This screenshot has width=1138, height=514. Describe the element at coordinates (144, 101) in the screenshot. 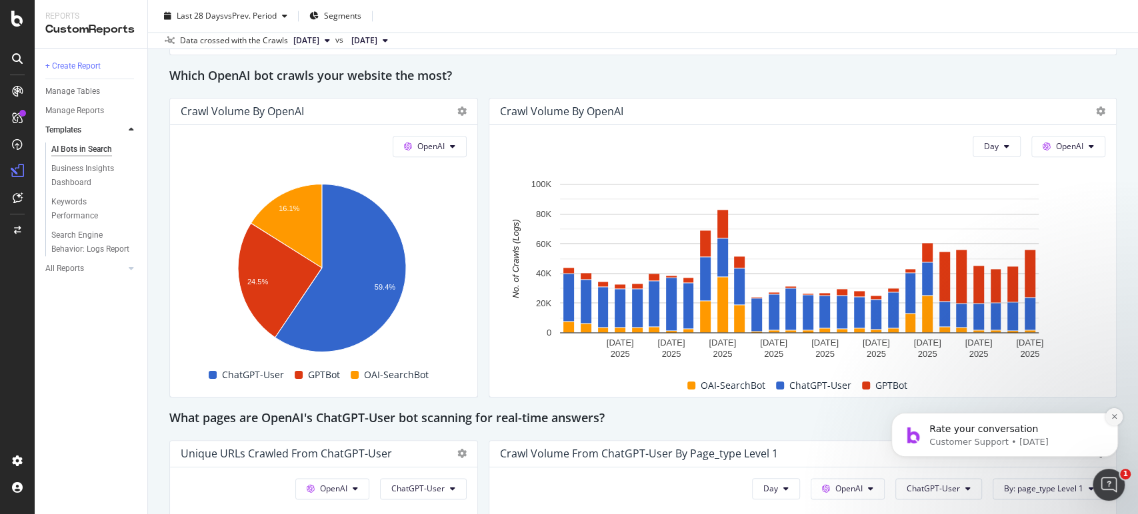

I see `p: Rate your conversation` at that location.